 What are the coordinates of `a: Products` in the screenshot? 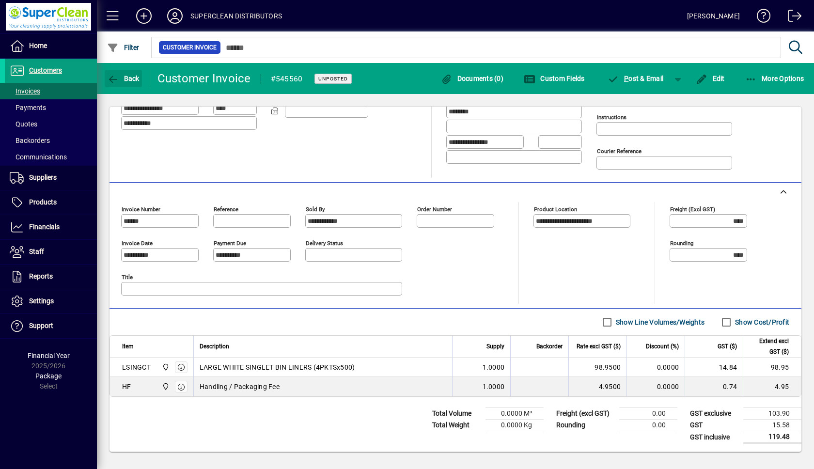 It's located at (51, 203).